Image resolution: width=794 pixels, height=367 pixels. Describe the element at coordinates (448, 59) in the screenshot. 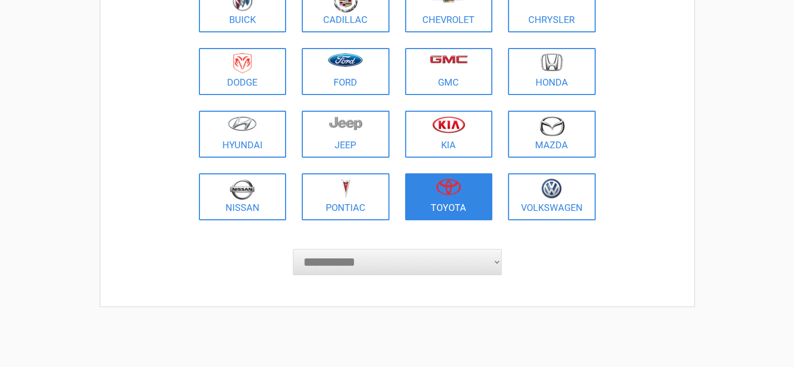

I see `img: gmc` at that location.